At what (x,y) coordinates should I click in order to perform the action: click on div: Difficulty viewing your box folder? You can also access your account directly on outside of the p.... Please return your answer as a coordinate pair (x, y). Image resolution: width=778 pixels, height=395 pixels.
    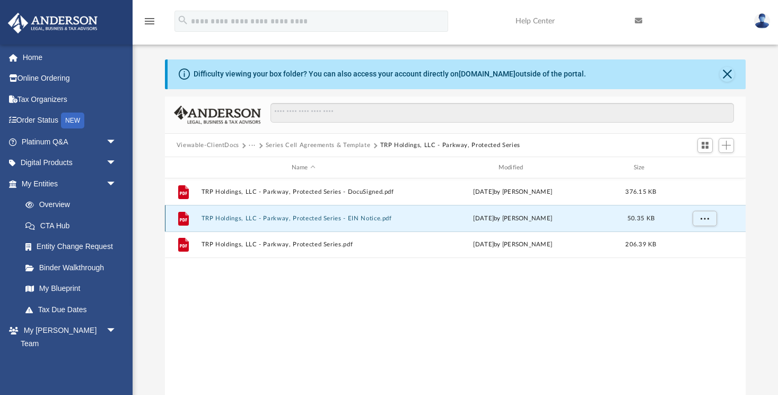
    Looking at the image, I should click on (390, 74).